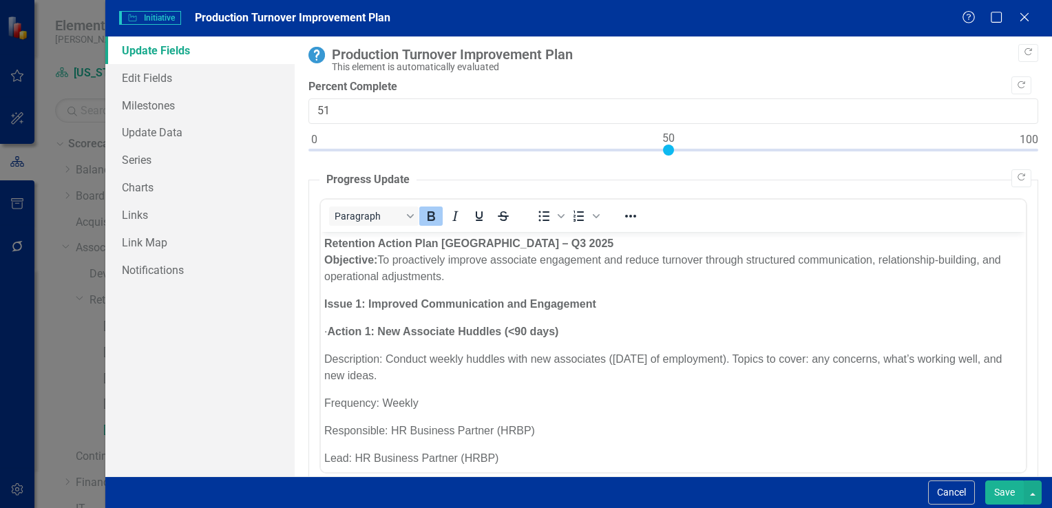 The height and width of the screenshot is (508, 1052). What do you see at coordinates (352, 36) in the screenshot?
I see `p: To proactively improve associate engagement and reduce turnover through structured communication,...` at bounding box center [352, 36].